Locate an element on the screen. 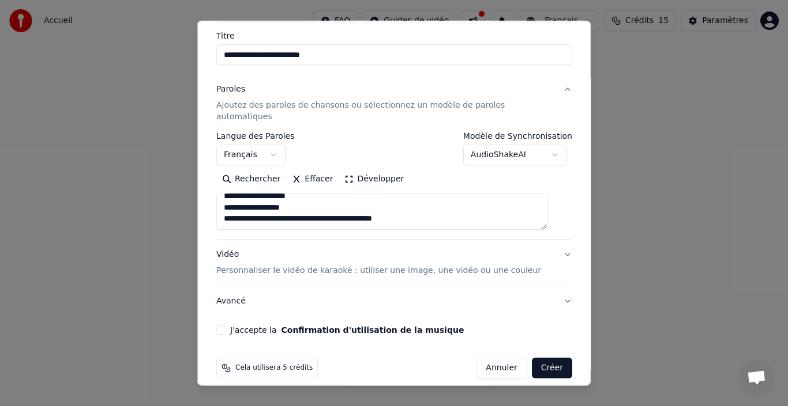 This screenshot has width=788, height=406. div: Vidéo is located at coordinates (378, 263).